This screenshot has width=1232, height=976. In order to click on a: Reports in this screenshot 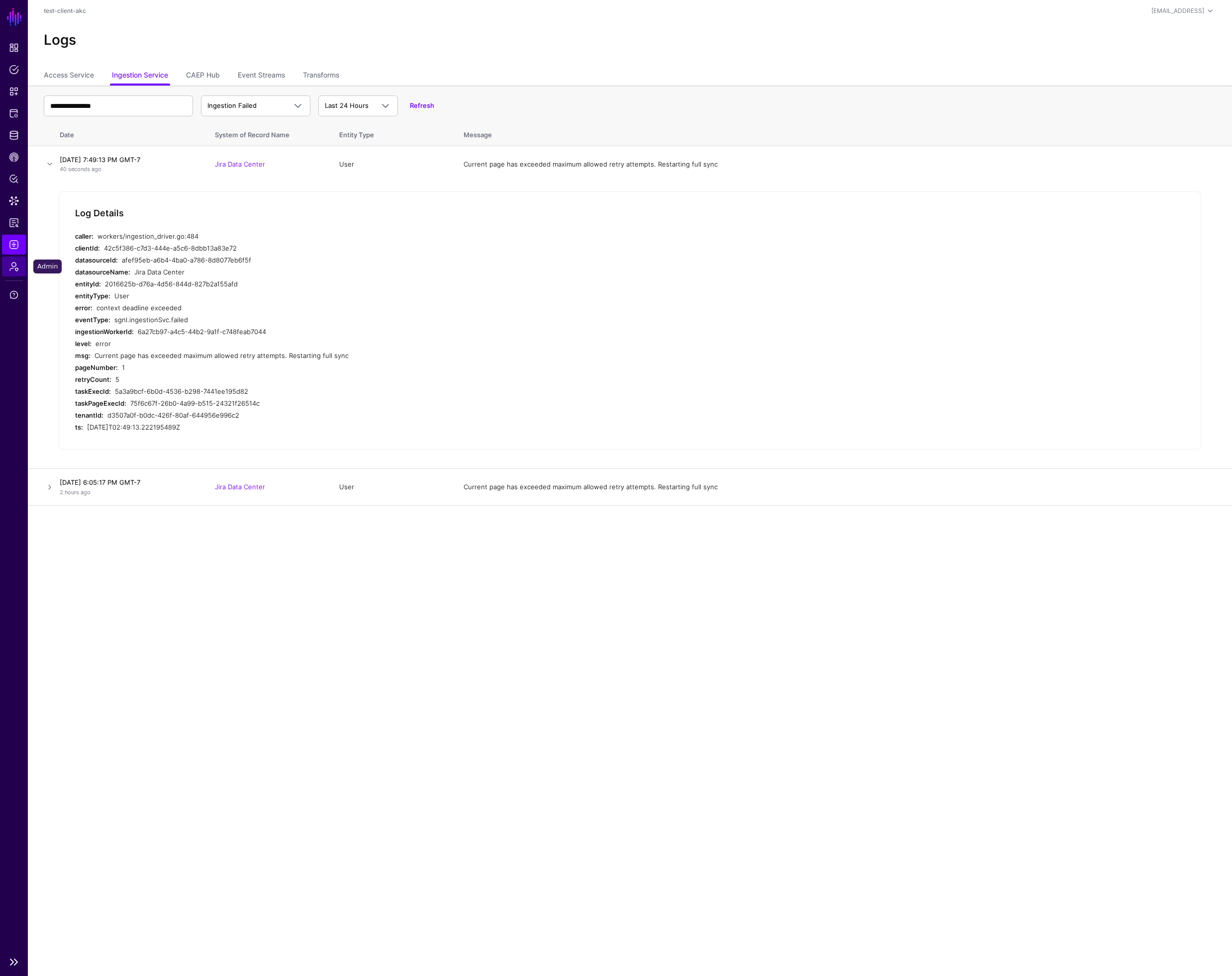, I will do `click(14, 223)`.